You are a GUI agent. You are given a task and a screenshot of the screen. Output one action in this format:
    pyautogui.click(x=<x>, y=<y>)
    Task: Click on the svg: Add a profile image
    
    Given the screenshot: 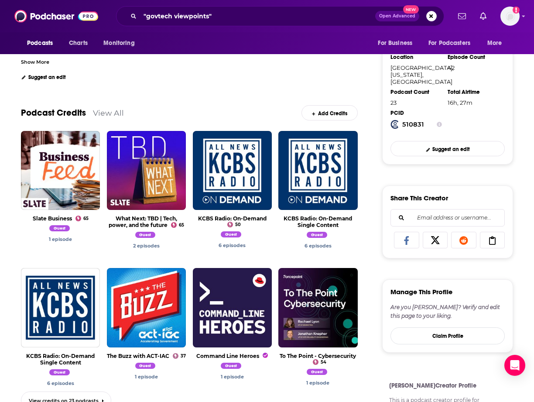 What is the action you would take?
    pyautogui.click(x=516, y=10)
    